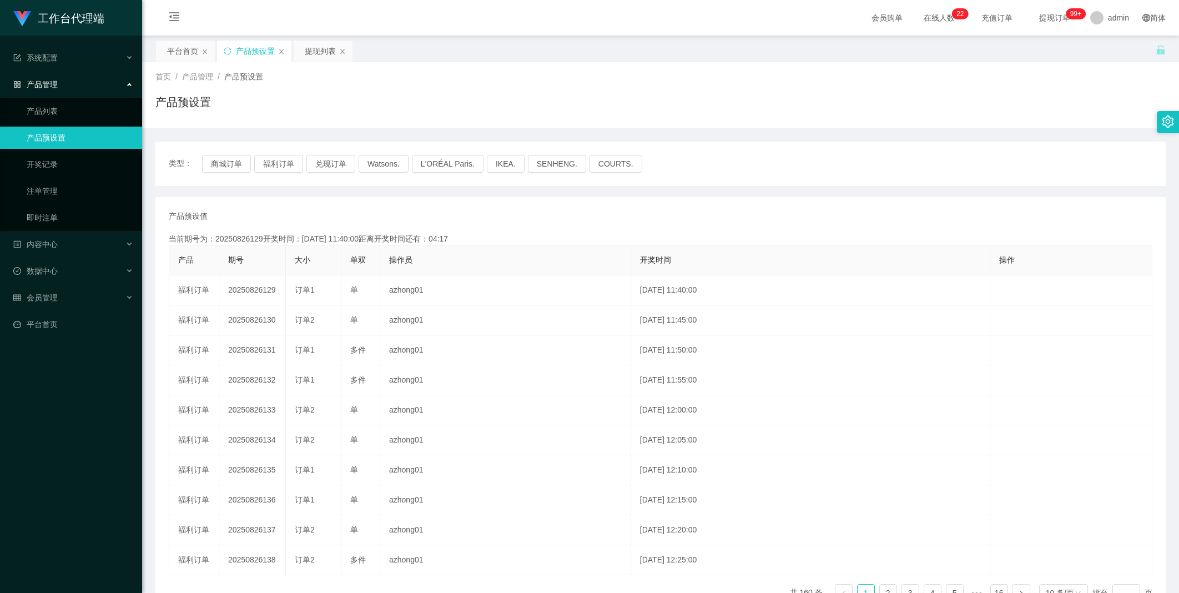 This screenshot has width=1179, height=593. What do you see at coordinates (17, 298) in the screenshot?
I see `i: 图标: table` at bounding box center [17, 298].